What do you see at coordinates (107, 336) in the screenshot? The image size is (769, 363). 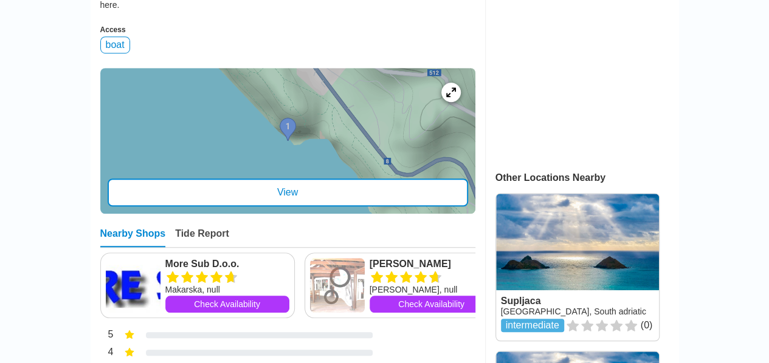 I see `div: 5` at bounding box center [107, 336].